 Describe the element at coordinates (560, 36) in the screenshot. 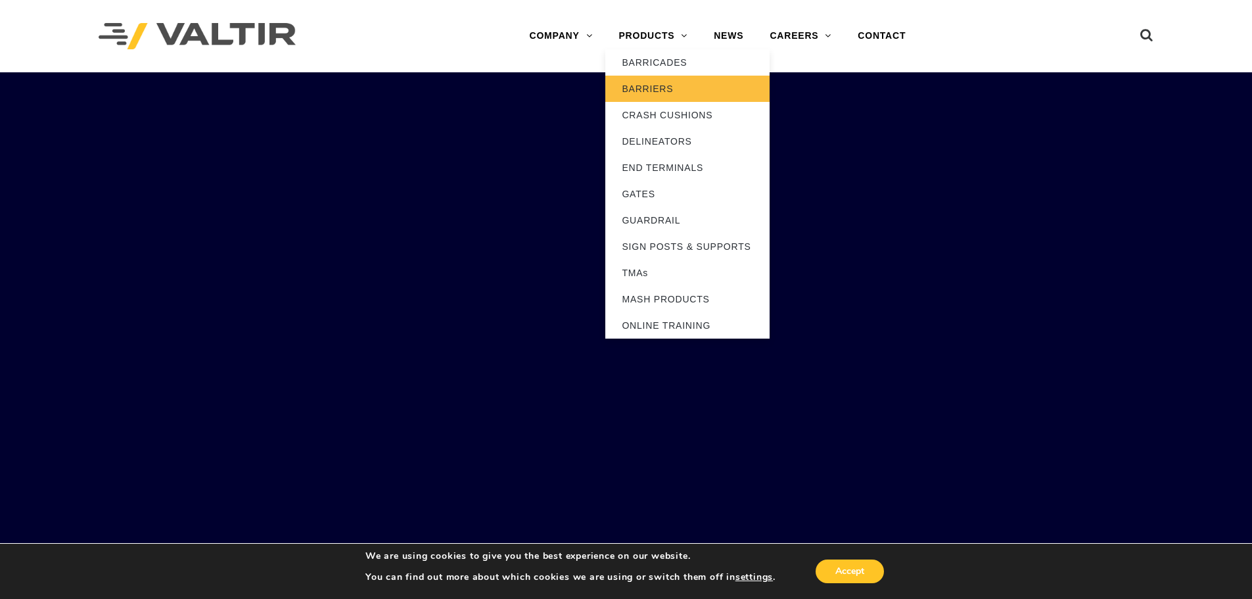

I see `a: COMPANY` at that location.